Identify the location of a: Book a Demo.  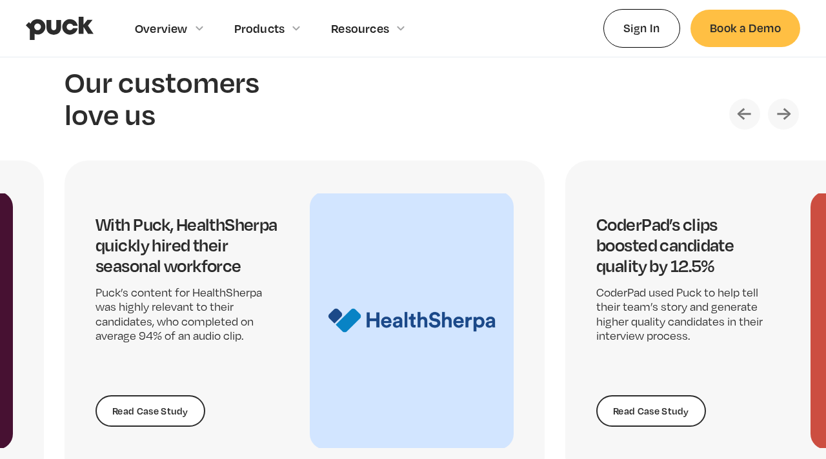
(745, 28).